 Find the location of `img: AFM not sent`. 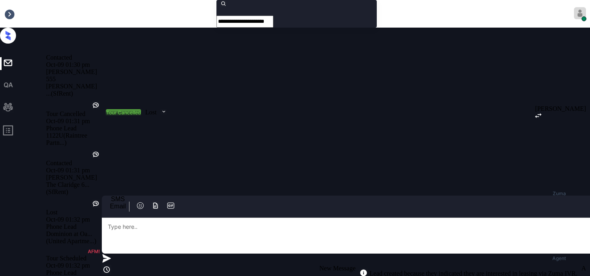

img: AFM not sent is located at coordinates (94, 252).